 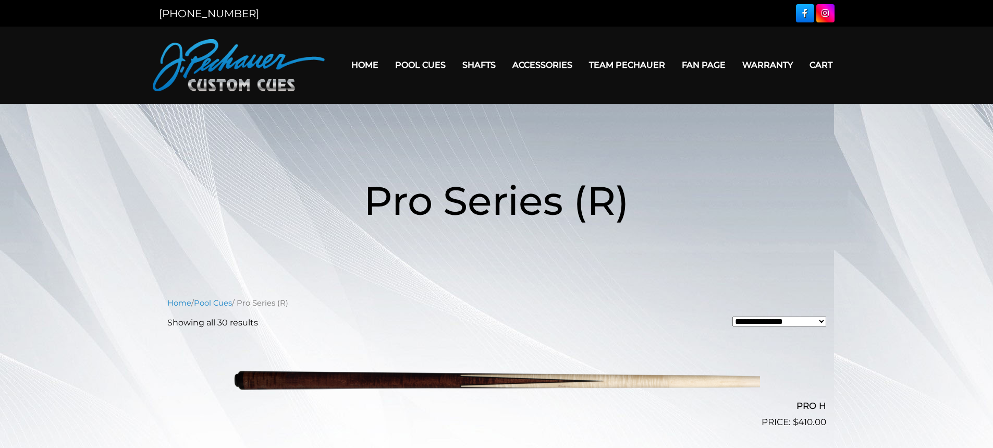 What do you see at coordinates (479, 65) in the screenshot?
I see `a: Shafts` at bounding box center [479, 65].